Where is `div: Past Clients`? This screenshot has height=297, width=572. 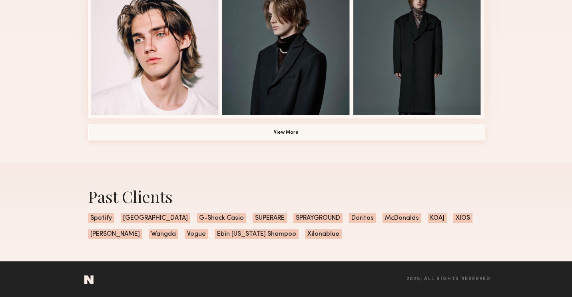 div: Past Clients is located at coordinates (286, 196).